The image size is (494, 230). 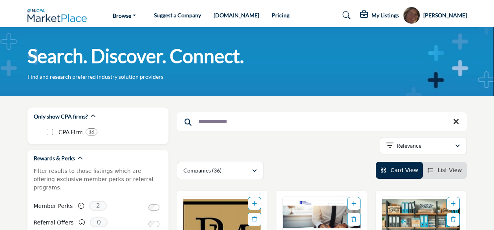 What do you see at coordinates (98, 205) in the screenshot?
I see `span: 2` at bounding box center [98, 205].